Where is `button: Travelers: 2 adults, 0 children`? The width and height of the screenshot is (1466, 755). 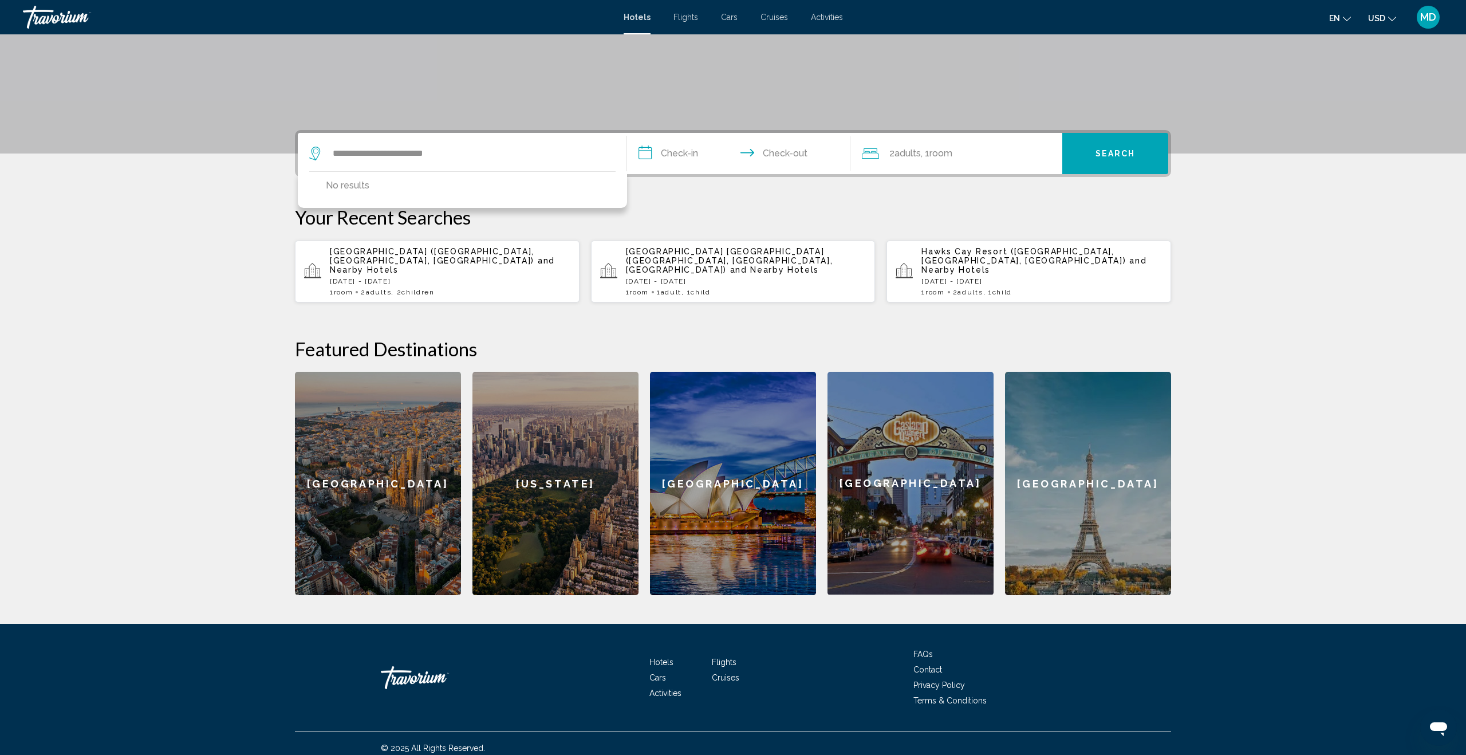 button: Travelers: 2 adults, 0 children is located at coordinates (956, 153).